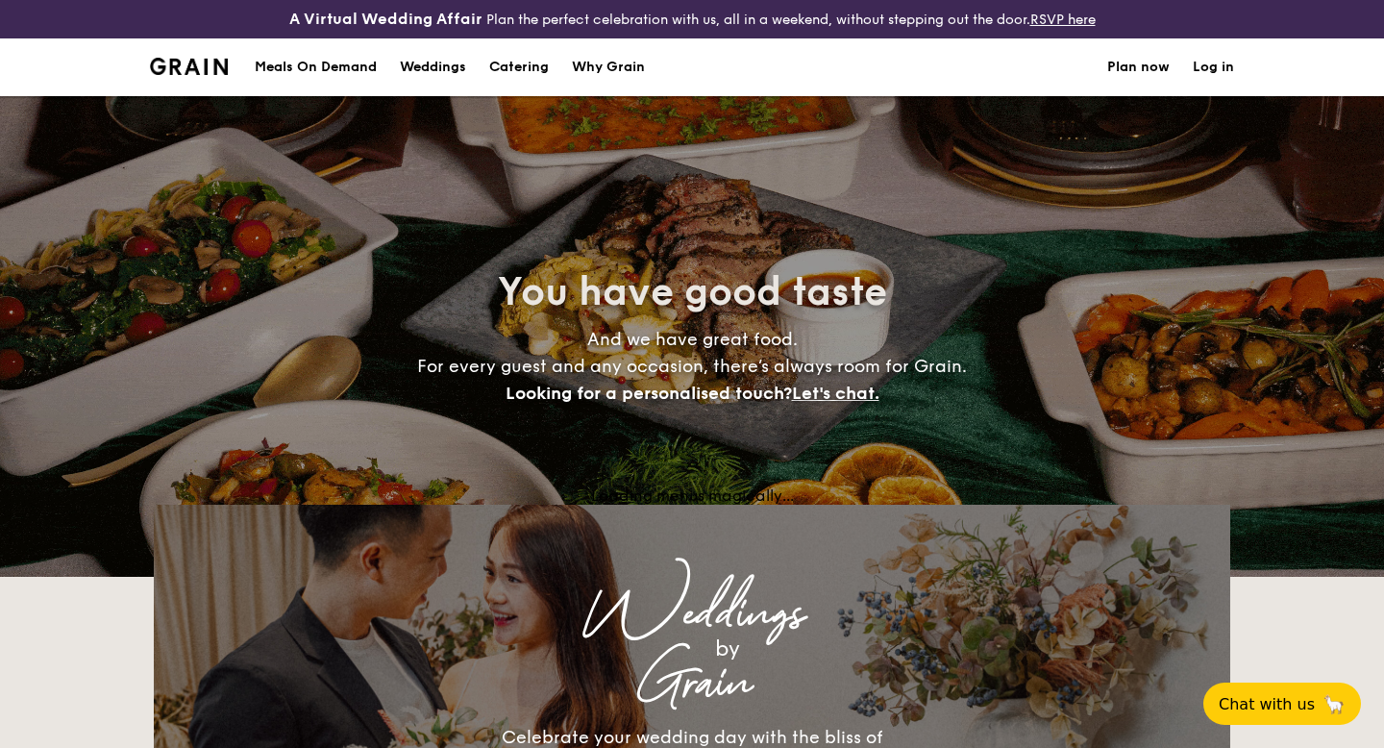 The height and width of the screenshot is (748, 1384). What do you see at coordinates (315, 67) in the screenshot?
I see `div: Meals On Demand` at bounding box center [315, 67].